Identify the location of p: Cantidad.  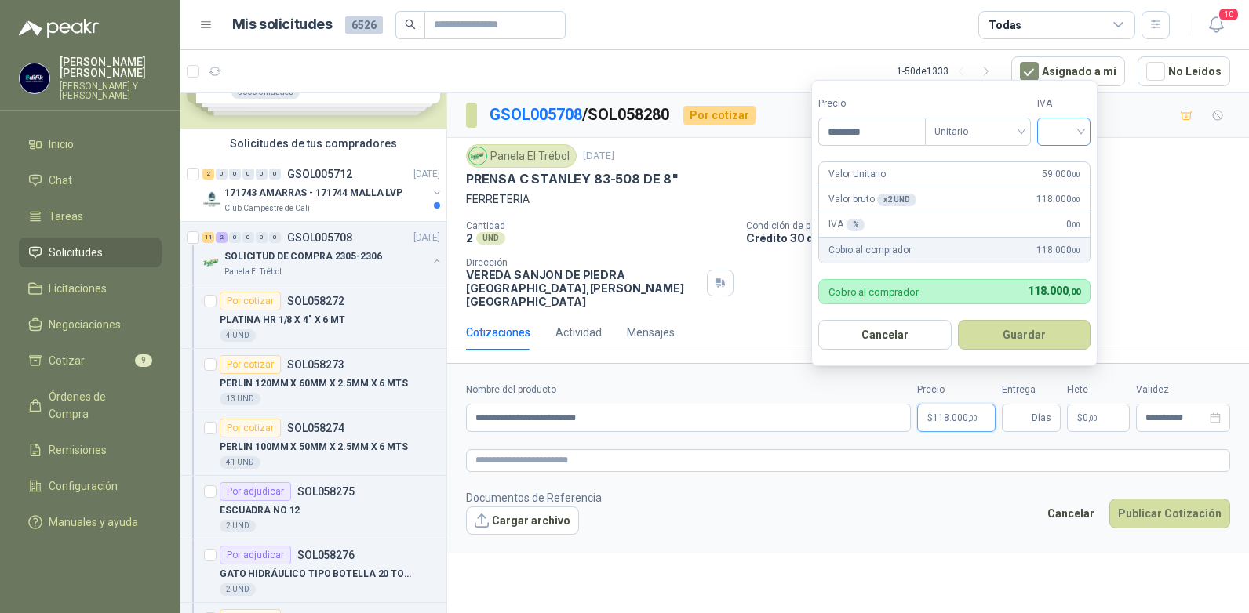
(599, 226).